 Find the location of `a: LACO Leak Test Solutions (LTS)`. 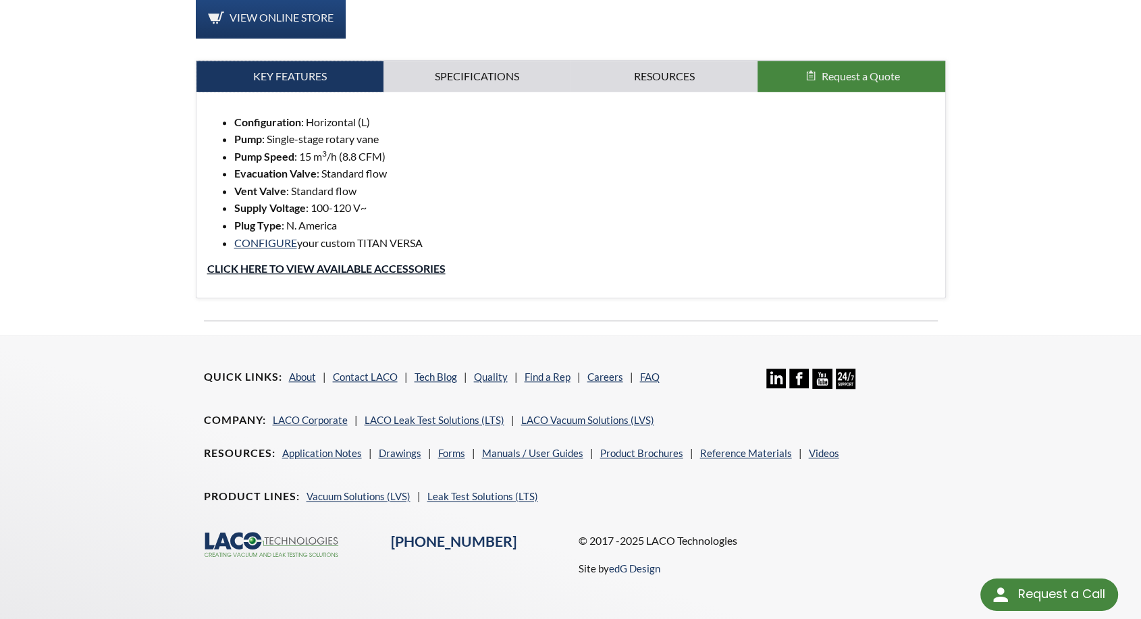

a: LACO Leak Test Solutions (LTS) is located at coordinates (434, 420).